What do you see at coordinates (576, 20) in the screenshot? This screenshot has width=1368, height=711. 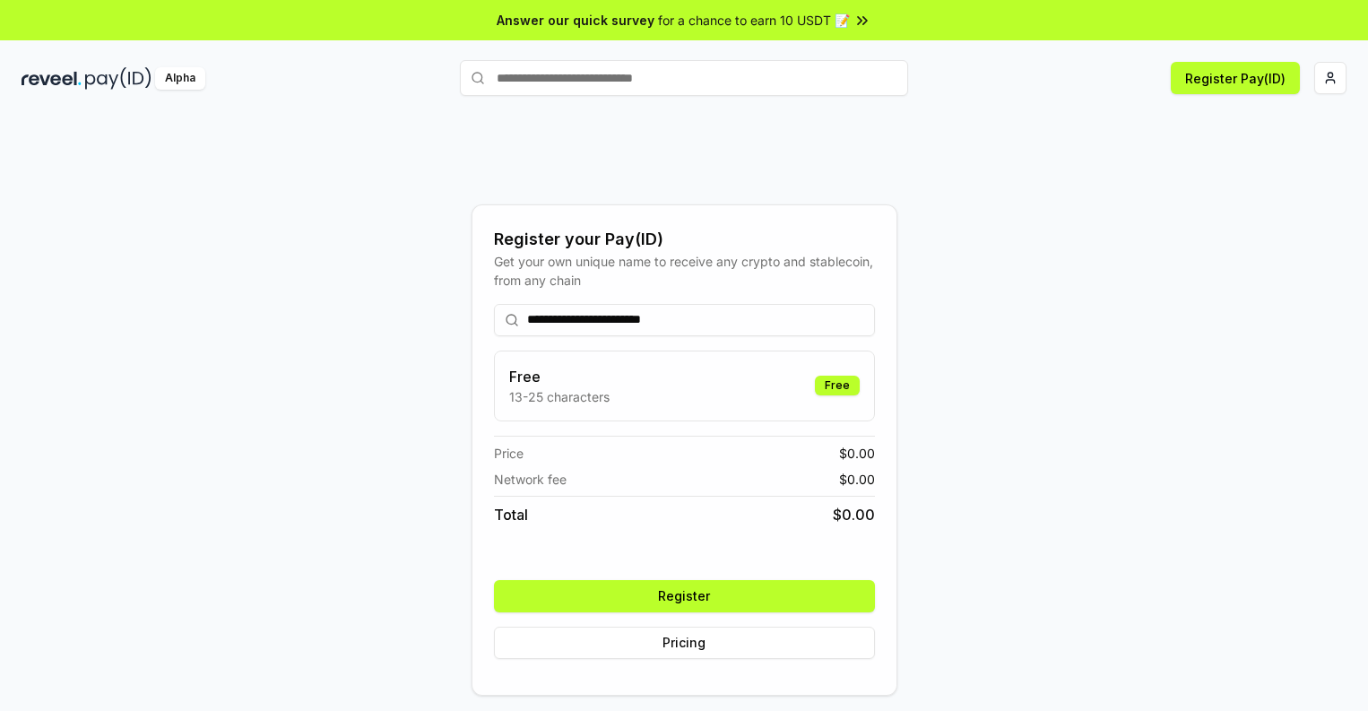 I see `span: Answer our quick survey` at bounding box center [576, 20].